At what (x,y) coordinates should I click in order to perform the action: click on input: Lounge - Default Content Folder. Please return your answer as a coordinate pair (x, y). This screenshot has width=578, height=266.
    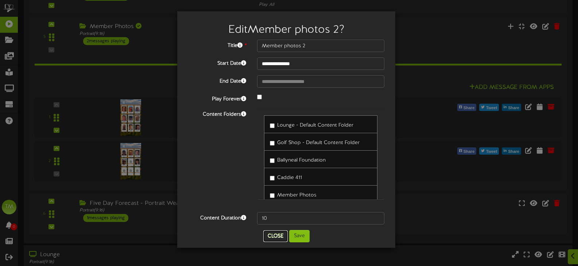
    Looking at the image, I should click on (272, 126).